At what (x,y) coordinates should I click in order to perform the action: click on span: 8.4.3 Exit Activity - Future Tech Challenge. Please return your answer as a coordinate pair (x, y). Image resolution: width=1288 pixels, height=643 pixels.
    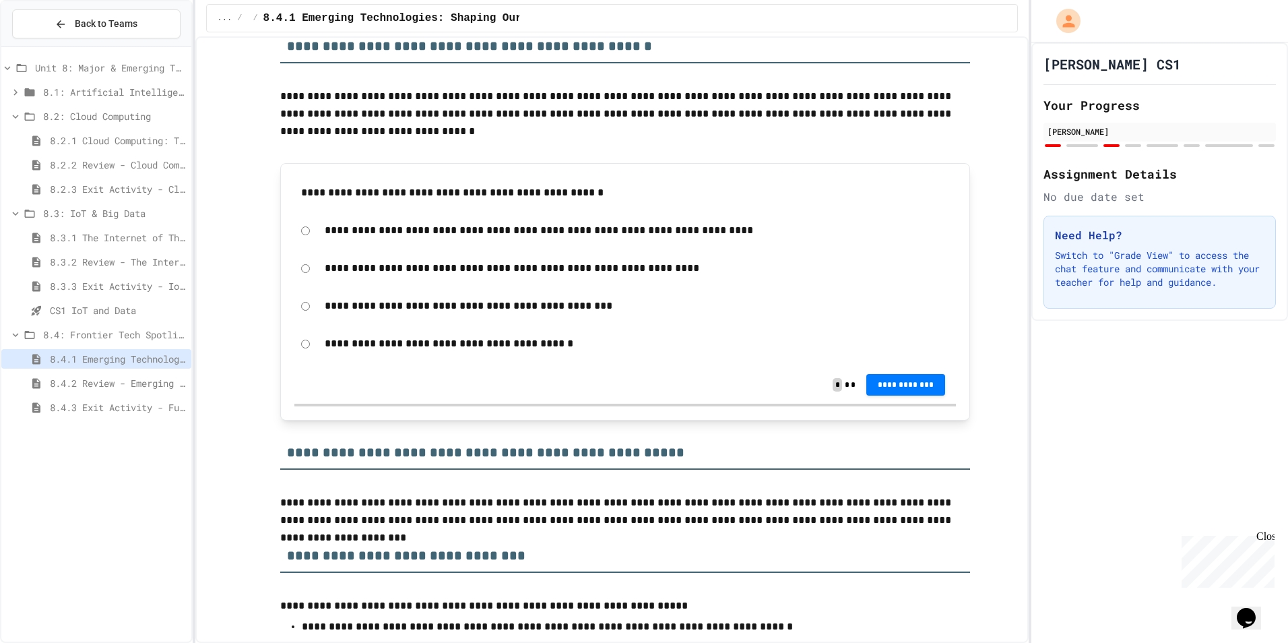
    Looking at the image, I should click on (118, 407).